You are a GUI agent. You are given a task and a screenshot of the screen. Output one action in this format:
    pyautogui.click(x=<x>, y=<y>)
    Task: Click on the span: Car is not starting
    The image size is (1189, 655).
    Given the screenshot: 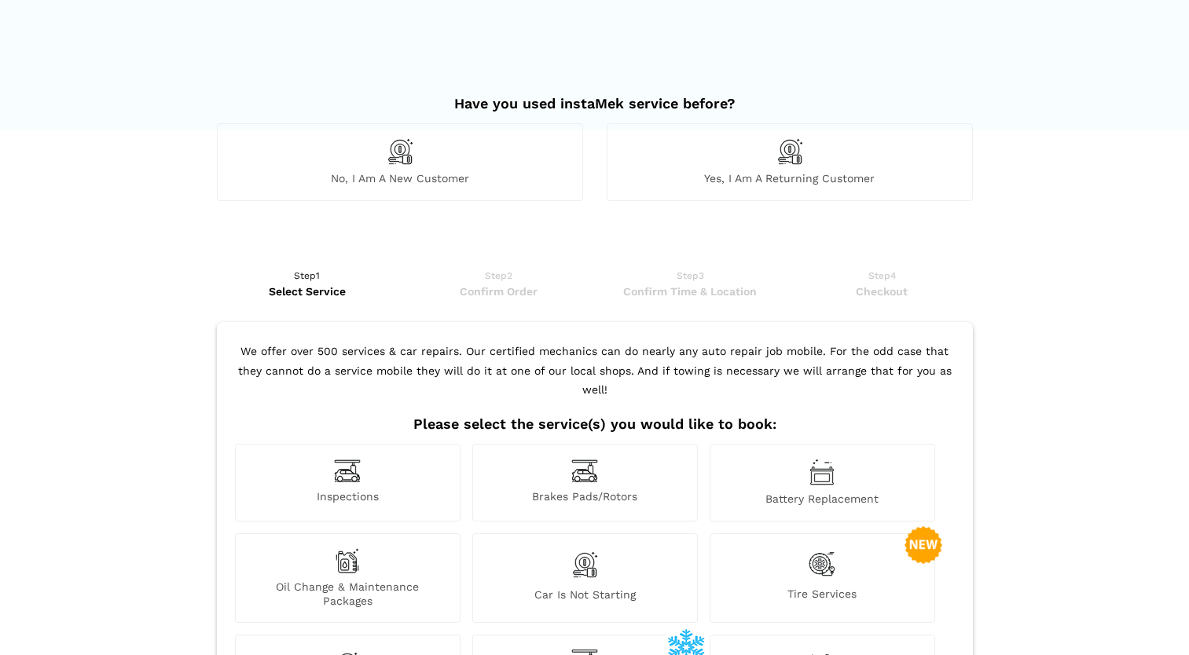 What is the action you would take?
    pyautogui.click(x=585, y=598)
    